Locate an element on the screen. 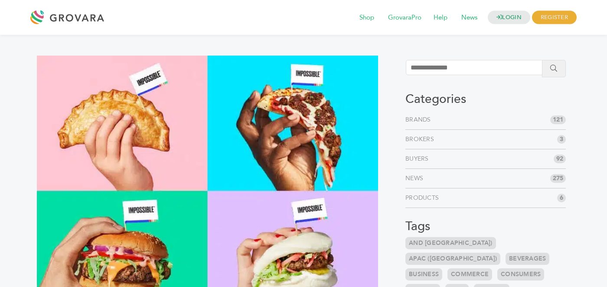  a: Brokers is located at coordinates (422, 139).